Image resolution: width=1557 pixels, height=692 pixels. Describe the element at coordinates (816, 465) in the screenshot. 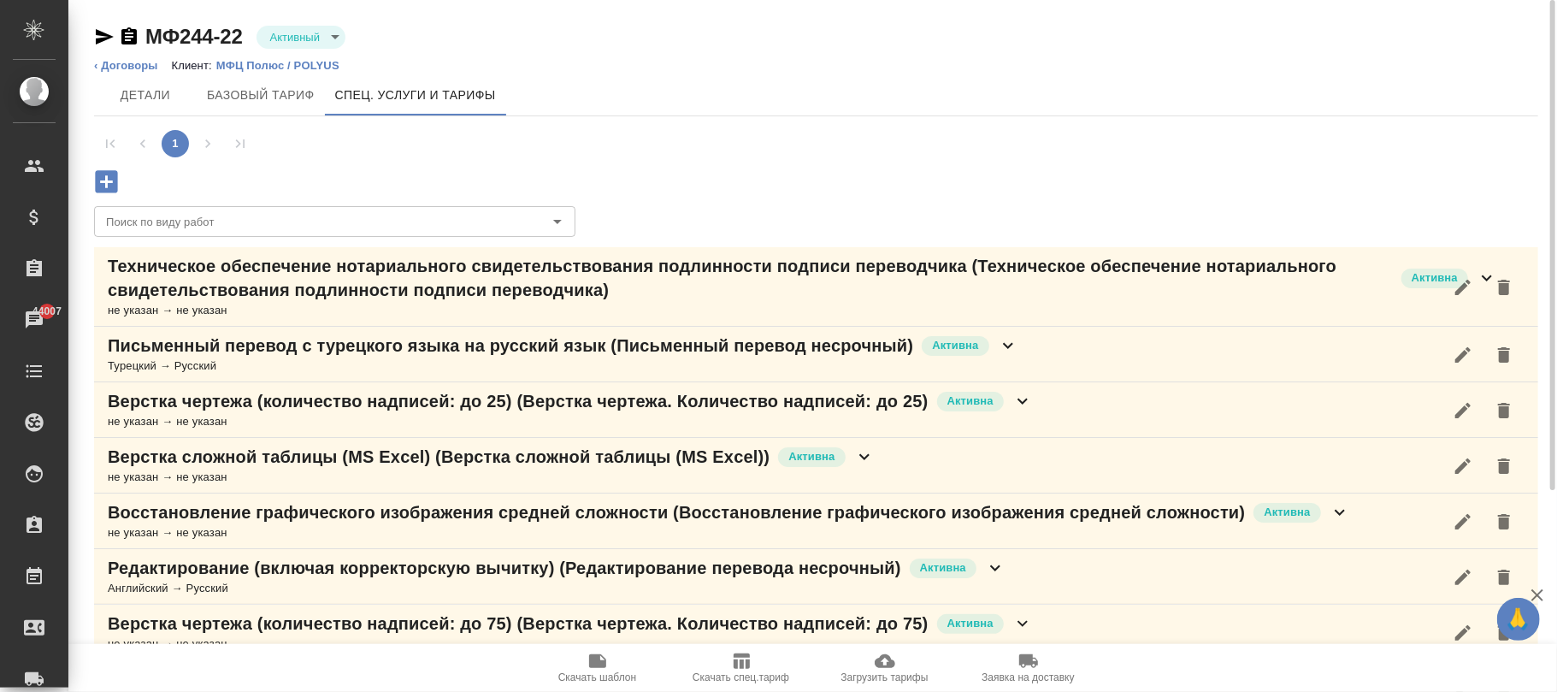

I see `div: Верстка сложной таблицы (MS Excel) (Верстка сложной таблицы (MS Excel))Активнане указан → не указан` at that location.